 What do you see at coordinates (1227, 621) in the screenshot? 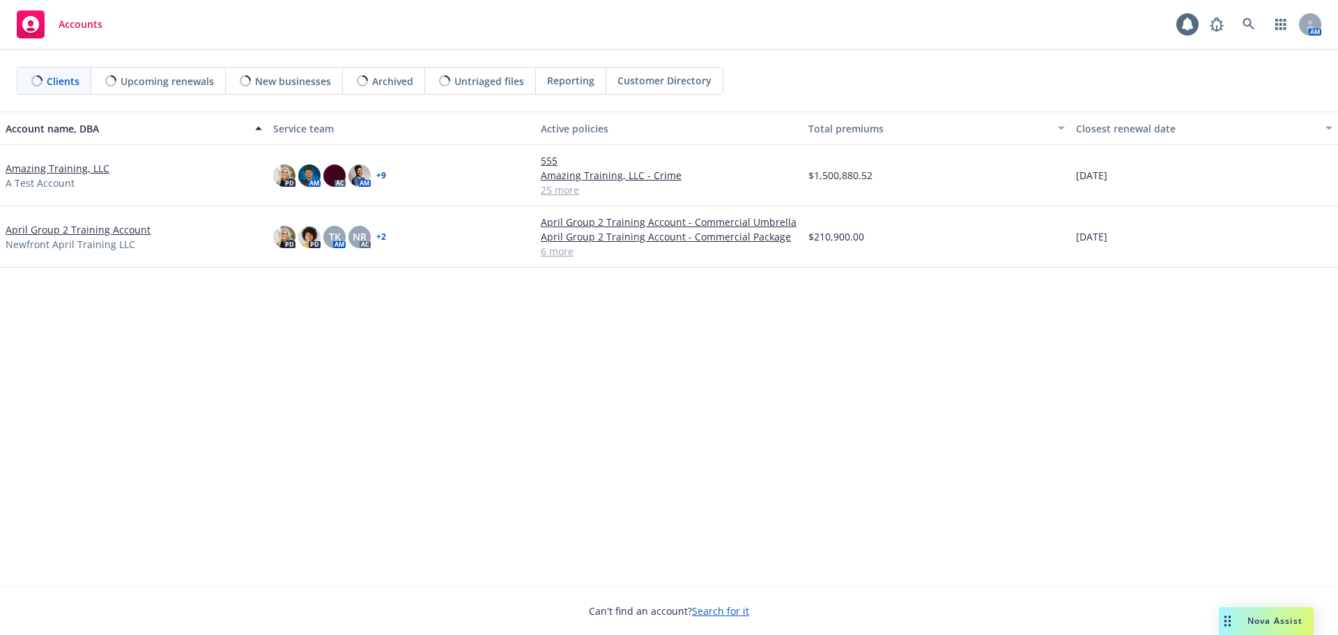
I see `div: Drag to move` at bounding box center [1227, 621].